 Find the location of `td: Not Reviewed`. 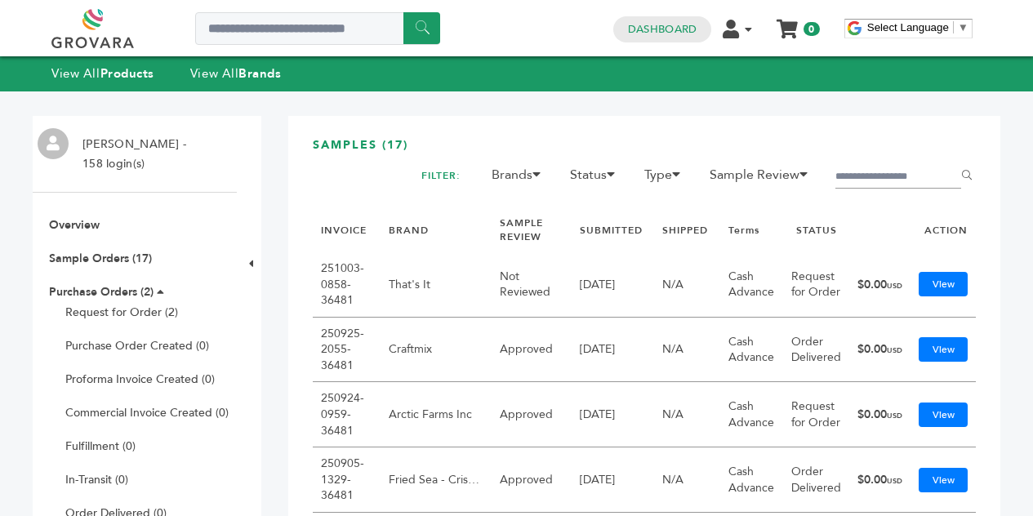

td: Not Reviewed is located at coordinates (531, 285).